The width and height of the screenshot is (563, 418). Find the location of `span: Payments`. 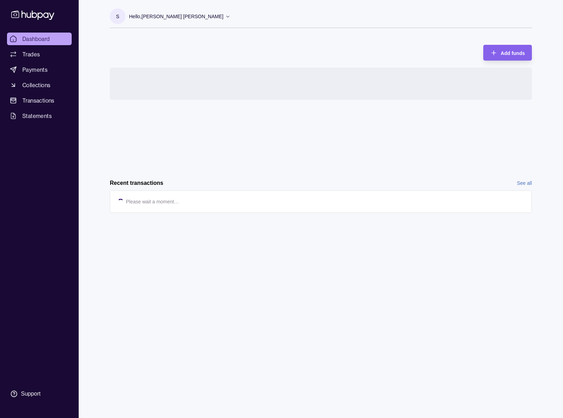

span: Payments is located at coordinates (35, 70).